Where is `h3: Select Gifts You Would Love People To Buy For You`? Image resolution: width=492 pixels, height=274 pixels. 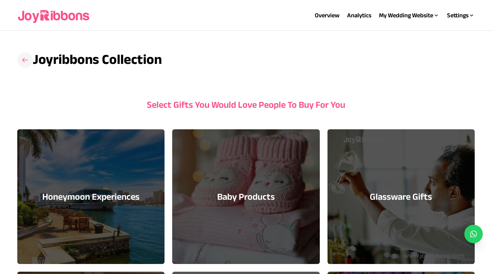
h3: Select Gifts You Would Love People To Buy For You is located at coordinates (246, 104).